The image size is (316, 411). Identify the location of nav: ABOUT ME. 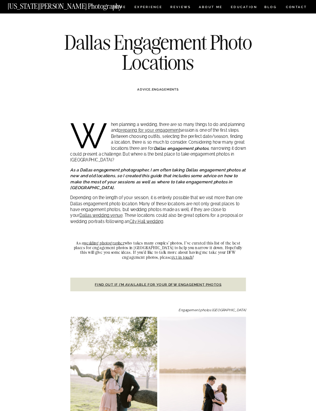
(211, 8).